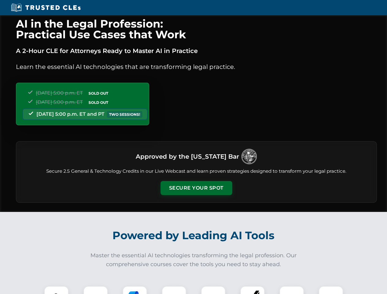 The width and height of the screenshot is (387, 294). I want to click on h2: Powered by Leading AI Tools, so click(194, 236).